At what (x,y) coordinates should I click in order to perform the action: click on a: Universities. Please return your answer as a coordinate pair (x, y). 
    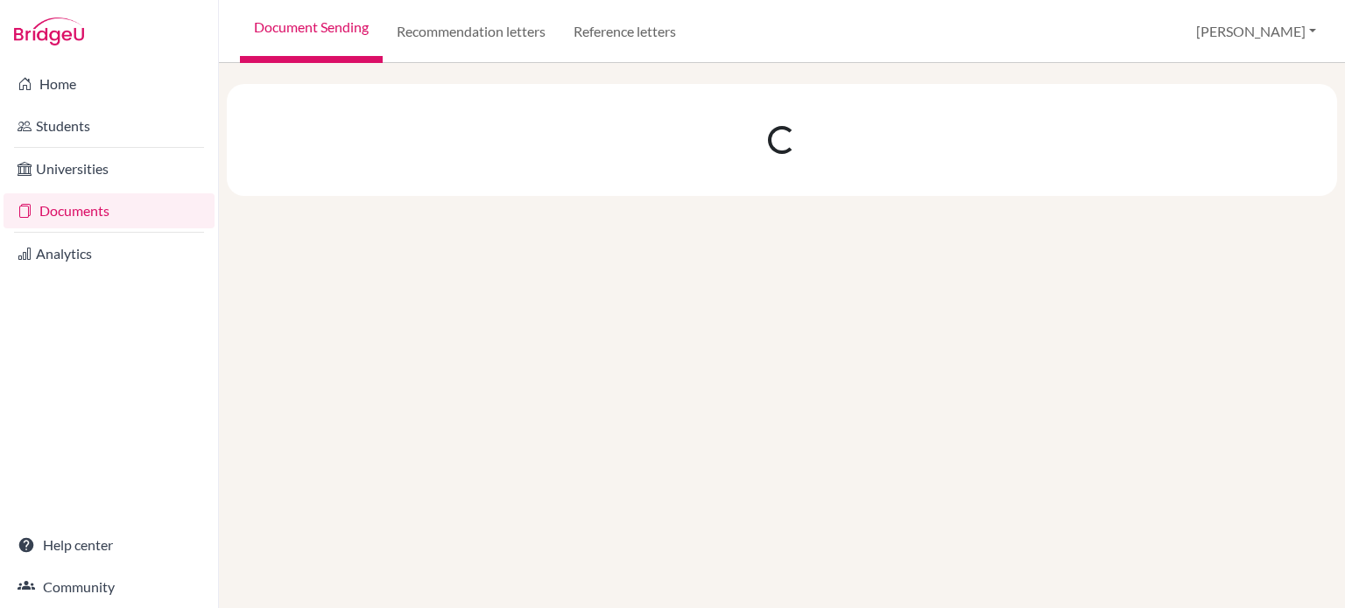
    Looking at the image, I should click on (109, 169).